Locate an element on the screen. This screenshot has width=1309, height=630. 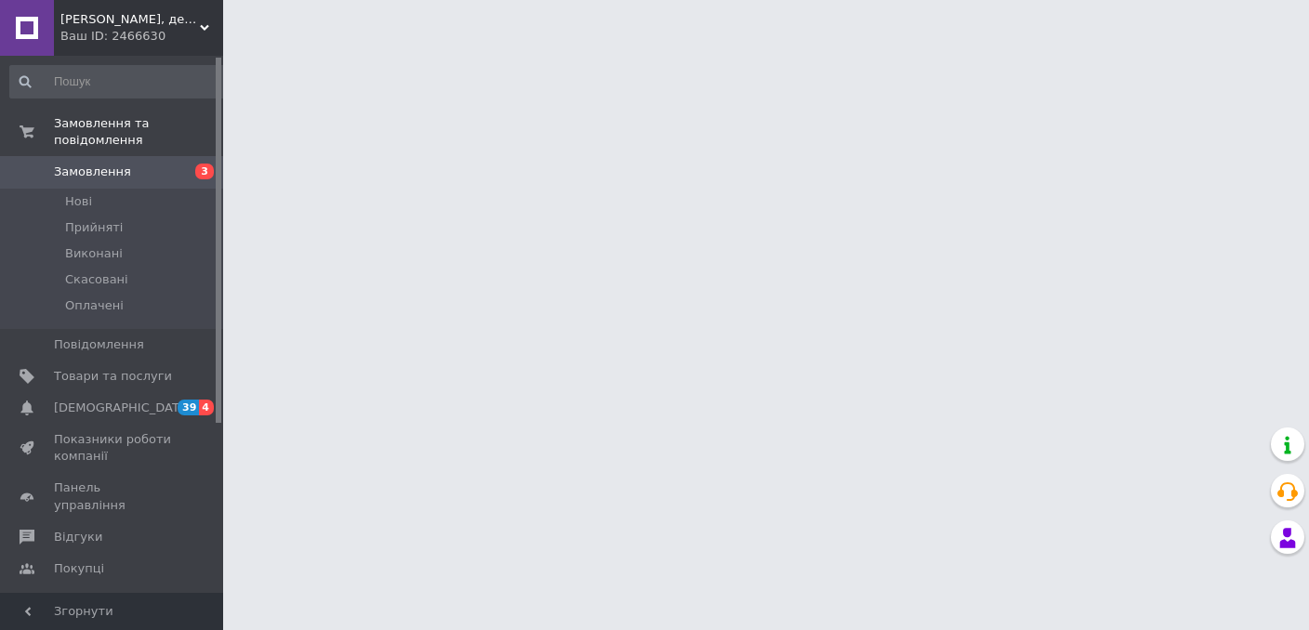
span: 3 is located at coordinates (205, 171).